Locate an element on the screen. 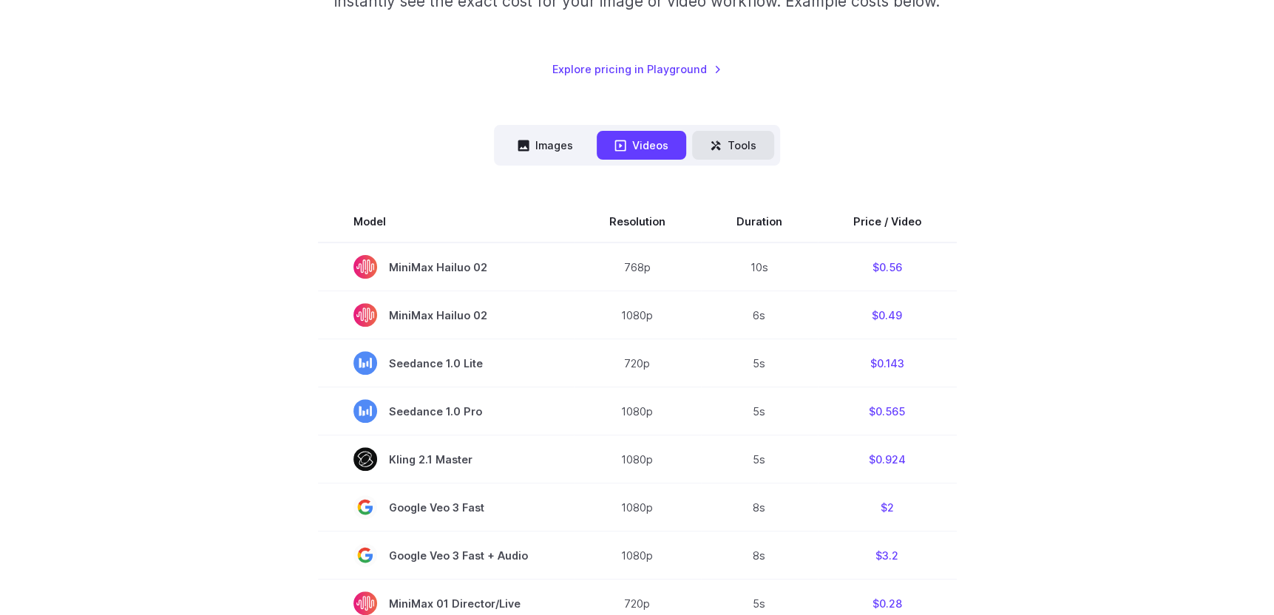  span: Kling 2.1 Master is located at coordinates (446, 459).